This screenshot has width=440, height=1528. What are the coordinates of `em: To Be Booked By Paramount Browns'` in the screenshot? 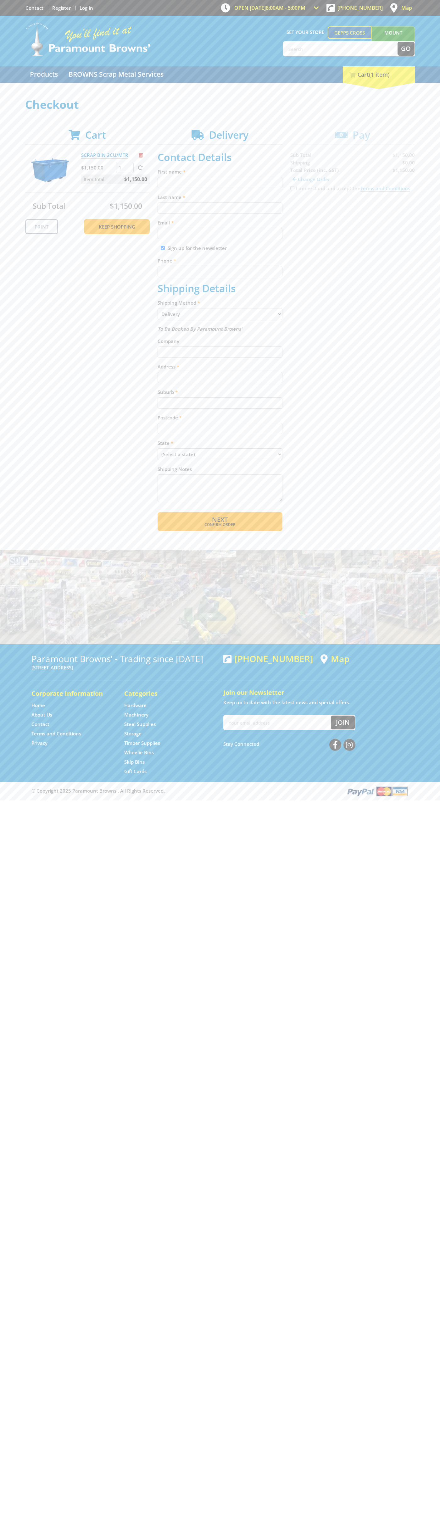 It's located at (200, 329).